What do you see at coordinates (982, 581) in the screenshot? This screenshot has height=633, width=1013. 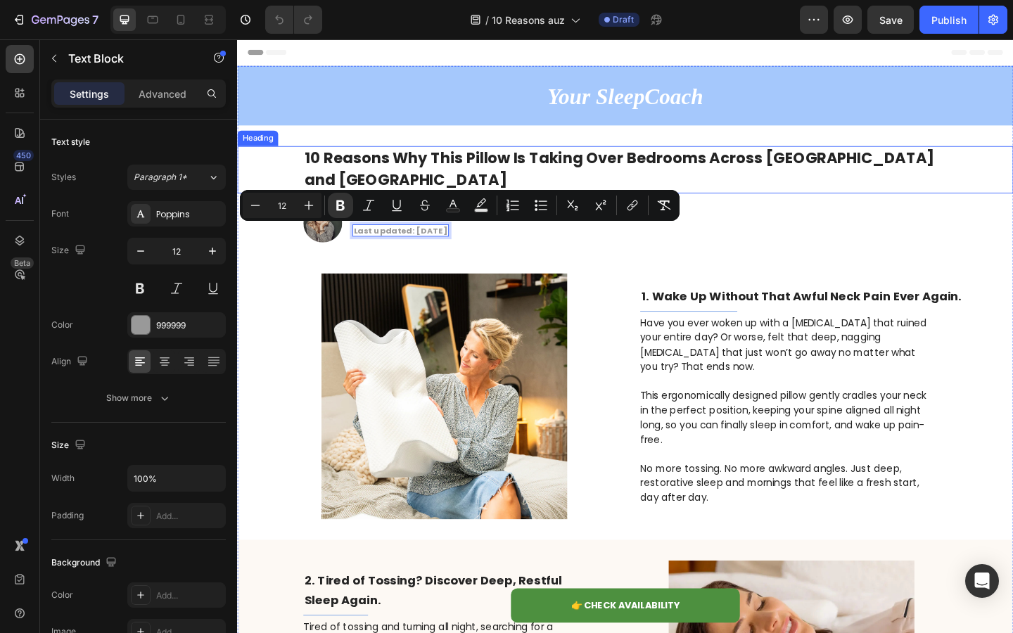 I see `div: Open Intercom Messenger` at bounding box center [982, 581].